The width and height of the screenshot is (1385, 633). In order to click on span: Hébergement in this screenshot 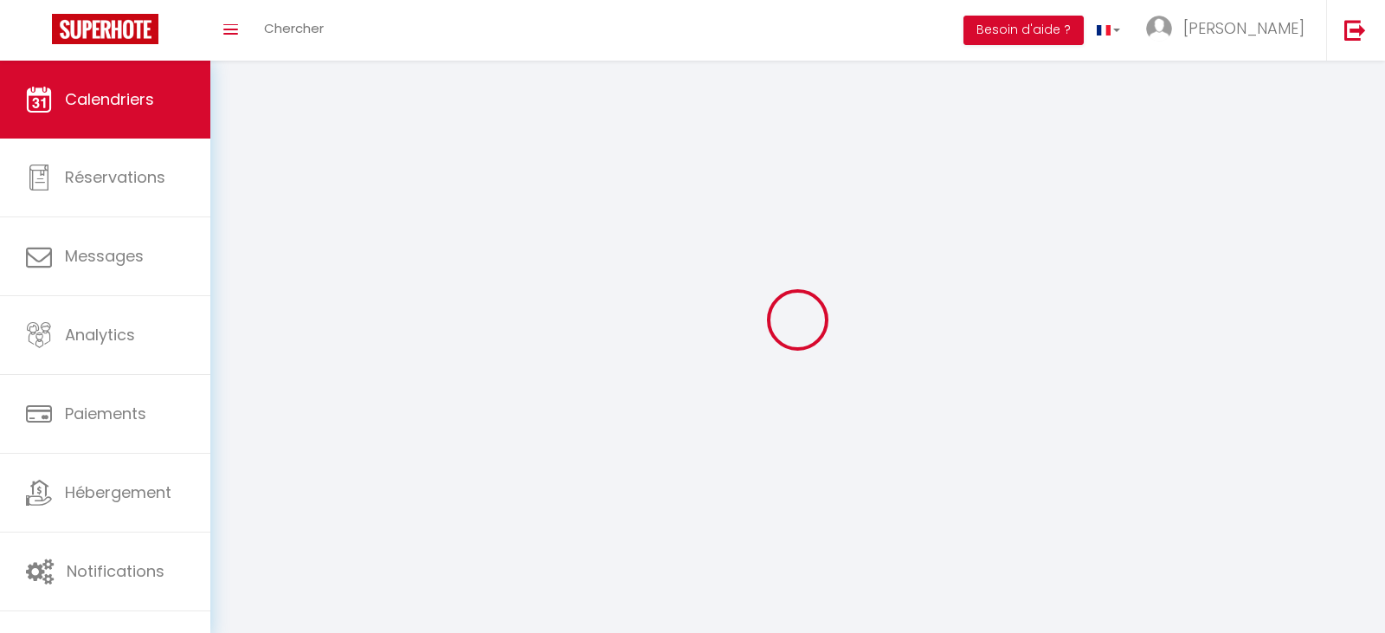, I will do `click(118, 492)`.